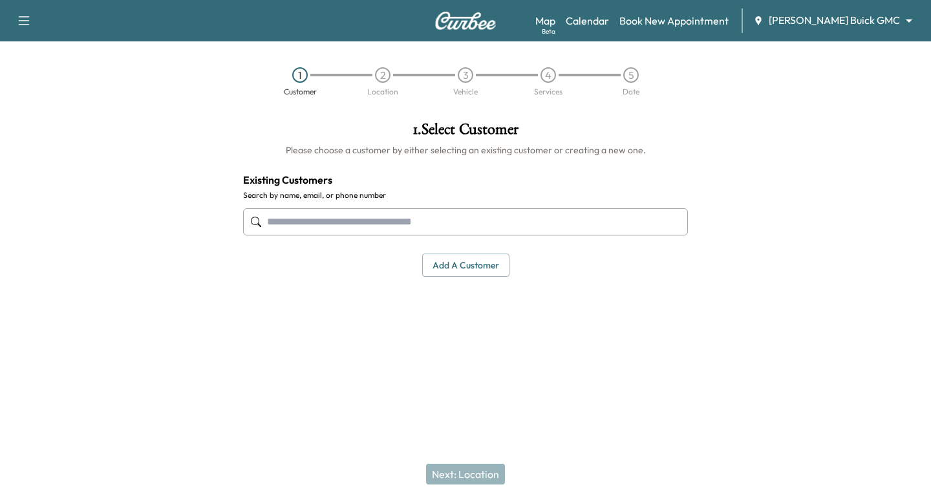 The image size is (931, 500). I want to click on img: Curbee Logo, so click(466, 21).